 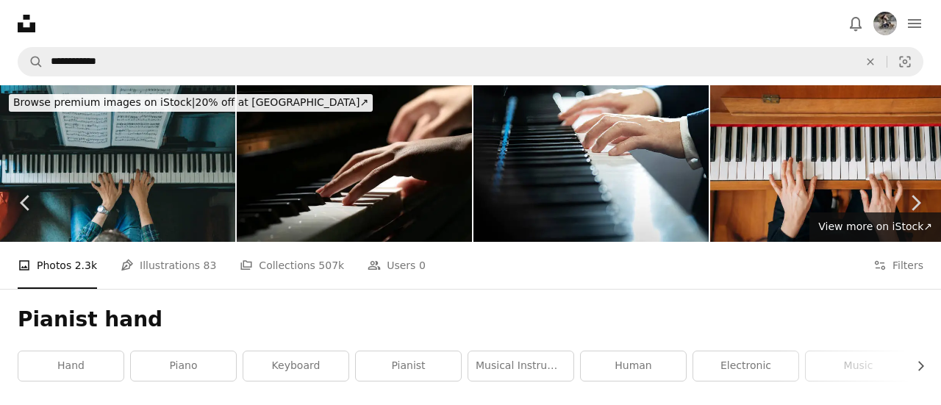 I want to click on a: pianist, so click(x=408, y=366).